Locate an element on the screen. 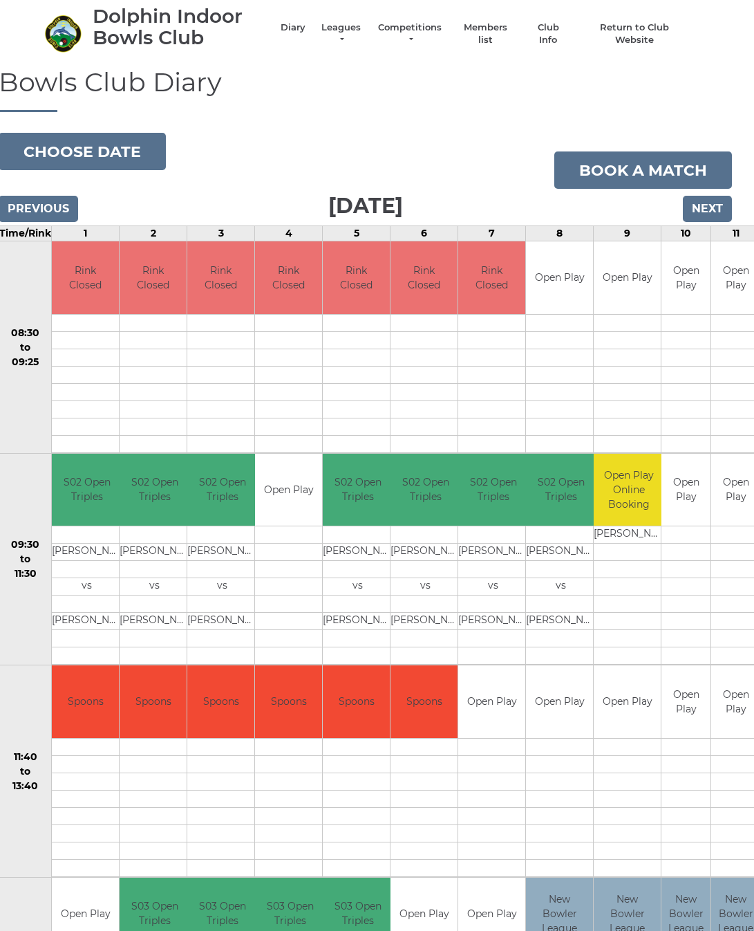  input: Next is located at coordinates (707, 209).